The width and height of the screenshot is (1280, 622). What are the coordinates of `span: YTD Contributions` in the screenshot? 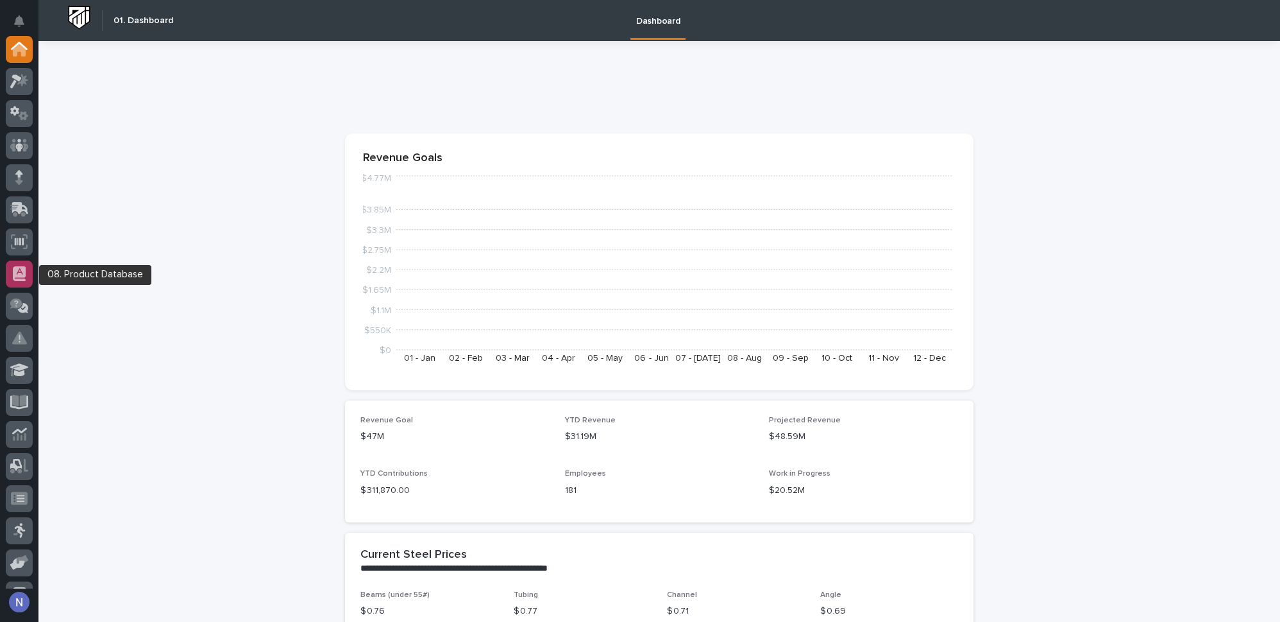 It's located at (394, 473).